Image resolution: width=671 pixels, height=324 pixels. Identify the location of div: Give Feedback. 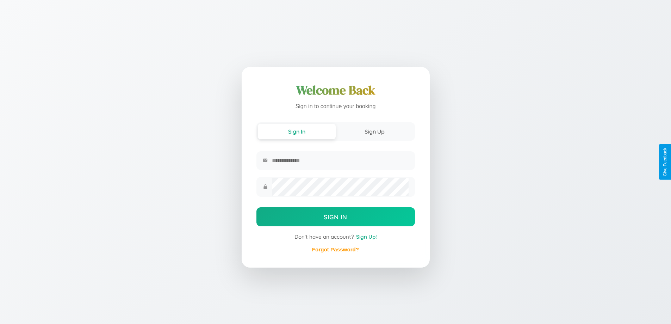
(665, 162).